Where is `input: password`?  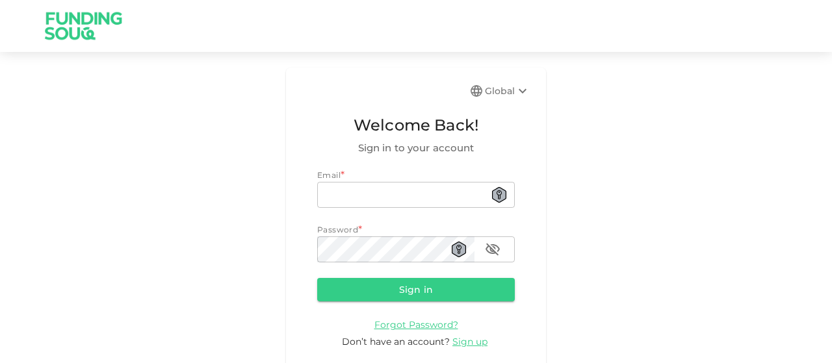 input: password is located at coordinates (396, 250).